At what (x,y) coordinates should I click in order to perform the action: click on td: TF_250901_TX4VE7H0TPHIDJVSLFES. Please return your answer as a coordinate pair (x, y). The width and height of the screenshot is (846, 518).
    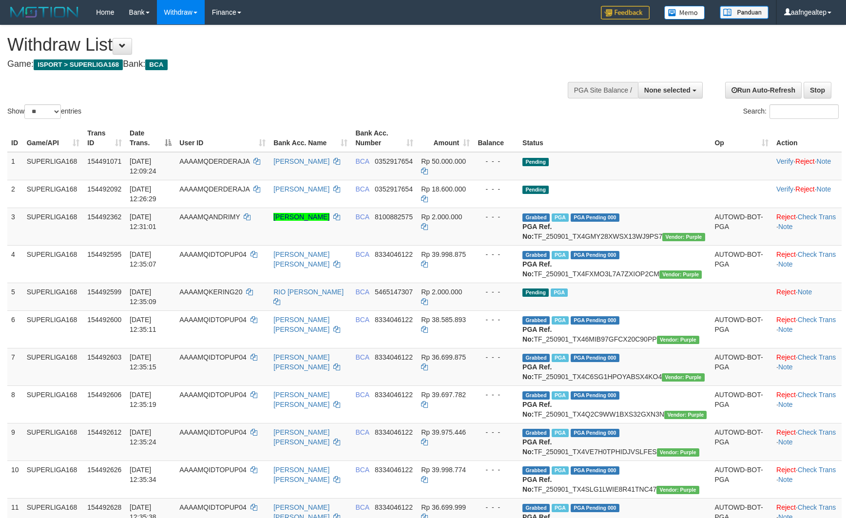
    Looking at the image, I should click on (614, 441).